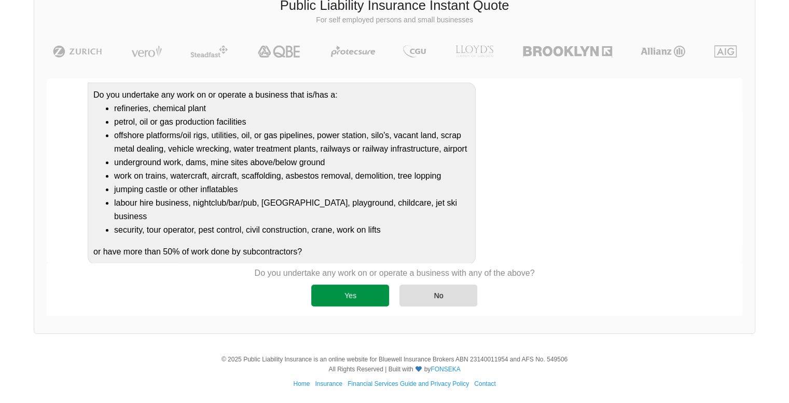  Describe the element at coordinates (395, 273) in the screenshot. I see `p: Do you undertake any work on or operate a business with any of the above?` at that location.